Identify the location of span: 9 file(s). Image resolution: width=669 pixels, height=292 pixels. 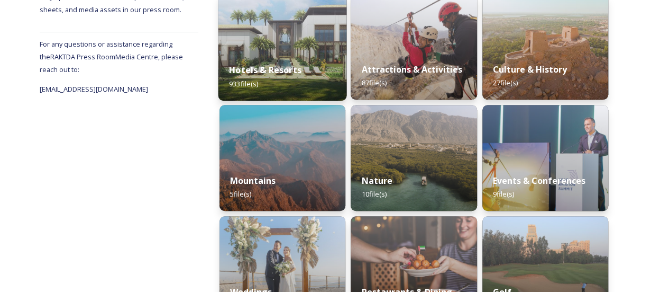
(504, 194).